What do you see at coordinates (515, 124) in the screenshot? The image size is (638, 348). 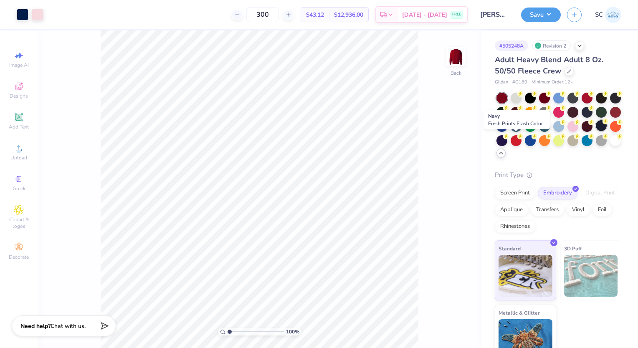 I see `span: Fresh Prints Flash Color` at bounding box center [515, 124].